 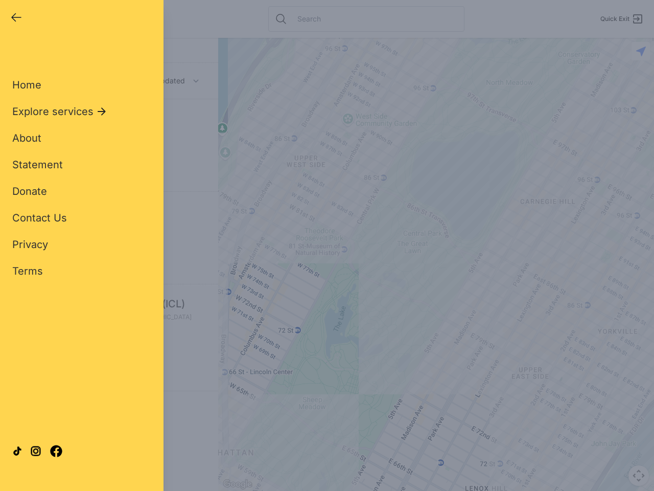 What do you see at coordinates (37, 165) in the screenshot?
I see `a: Statement` at bounding box center [37, 165].